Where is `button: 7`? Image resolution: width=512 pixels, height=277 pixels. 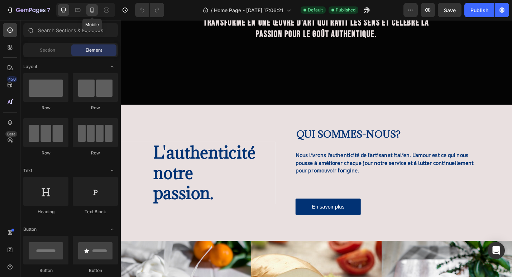 button: 7 is located at coordinates (28, 10).